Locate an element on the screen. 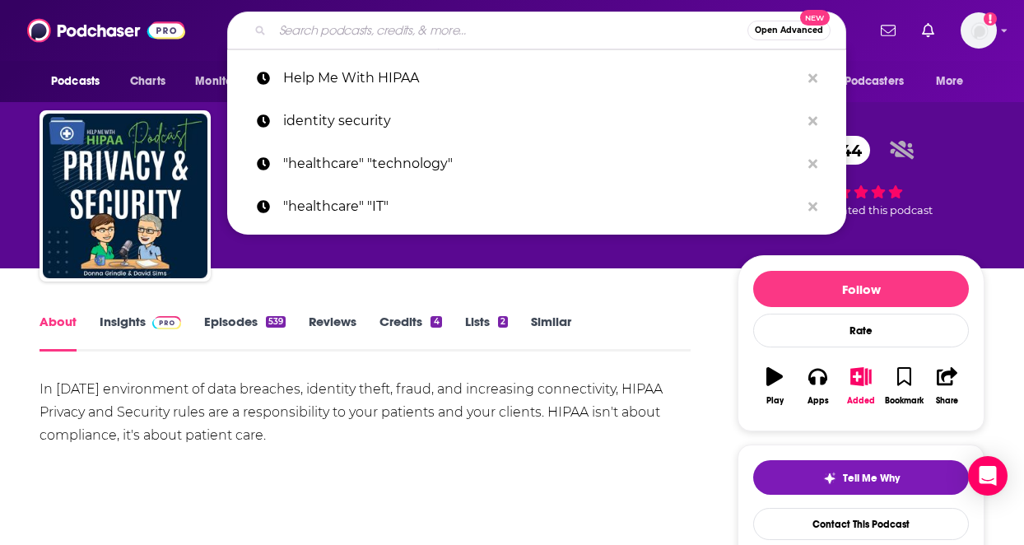 This screenshot has width=1024, height=545. div: 44 1 personrated this podcast is located at coordinates (861, 176).